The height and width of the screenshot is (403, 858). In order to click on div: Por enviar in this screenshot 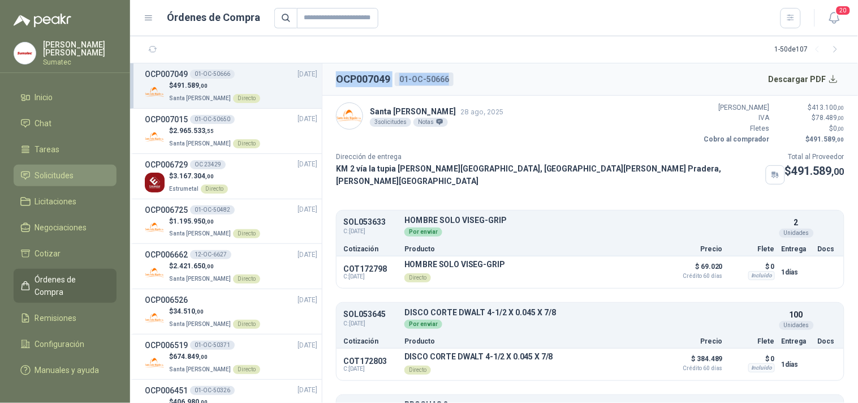, I will do `click(423, 324)`.